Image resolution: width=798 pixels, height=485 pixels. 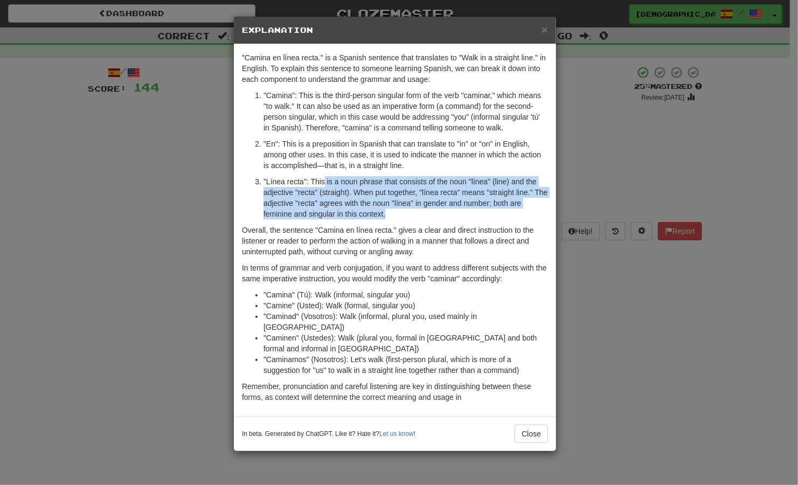 I want to click on p: "Camina": This is the third-person singular form of the verb "caminar," which means "to walk." It..., so click(x=406, y=111).